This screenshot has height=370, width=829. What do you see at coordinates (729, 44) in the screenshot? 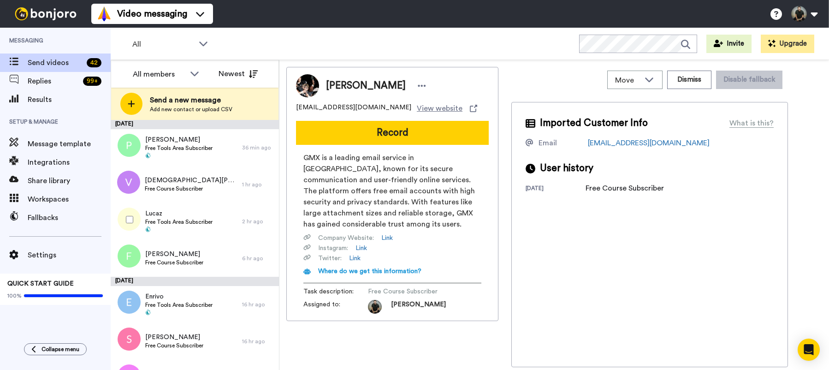
I see `button: Invite` at bounding box center [729, 44].